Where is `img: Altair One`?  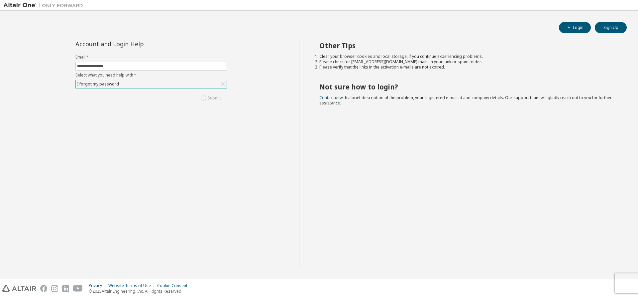 img: Altair One is located at coordinates (45, 5).